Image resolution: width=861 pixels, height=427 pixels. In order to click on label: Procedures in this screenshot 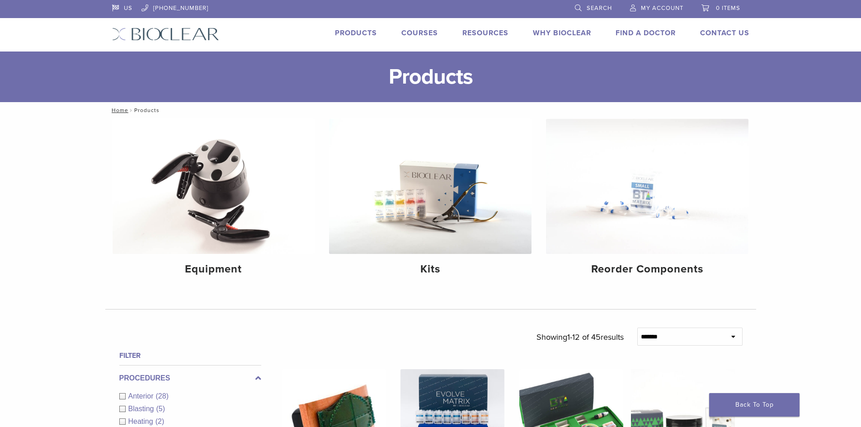, I will do `click(190, 378)`.